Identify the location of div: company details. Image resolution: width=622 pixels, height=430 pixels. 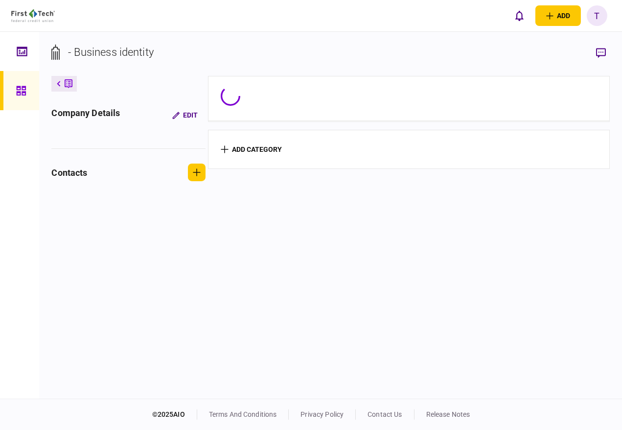
(86, 115).